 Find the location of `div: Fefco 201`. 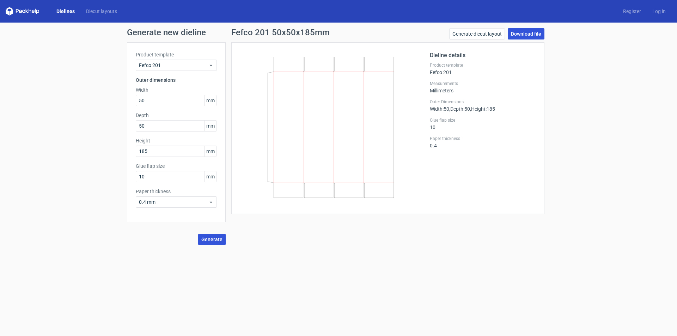

div: Fefco 201 is located at coordinates (483, 69).